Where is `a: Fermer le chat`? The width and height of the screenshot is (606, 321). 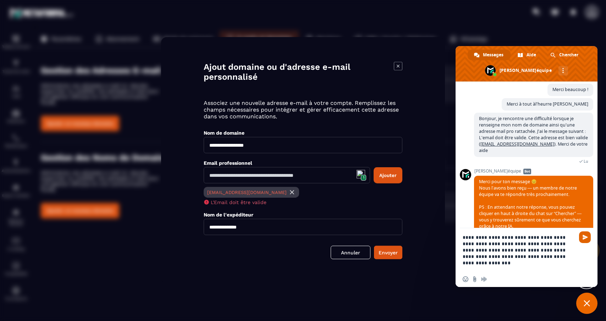 a: Fermer le chat is located at coordinates (587, 304).